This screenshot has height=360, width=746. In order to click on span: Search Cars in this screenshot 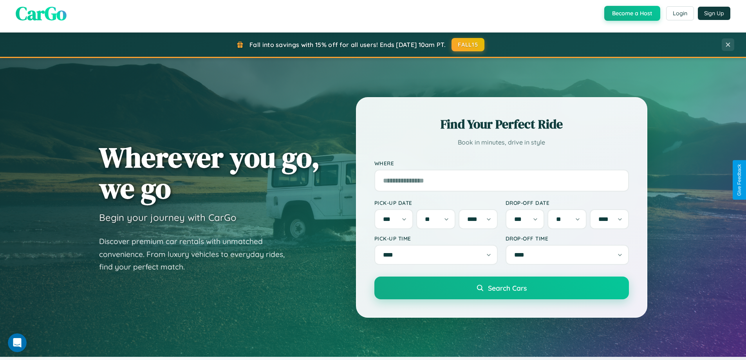, I will do `click(507, 288)`.